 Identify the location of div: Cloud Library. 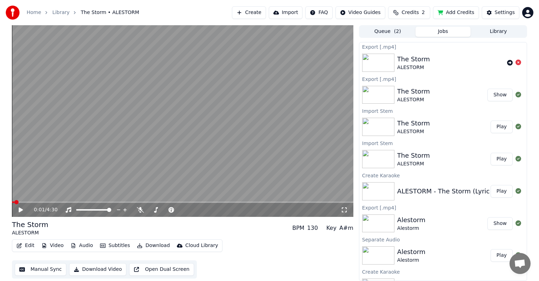
(201, 246).